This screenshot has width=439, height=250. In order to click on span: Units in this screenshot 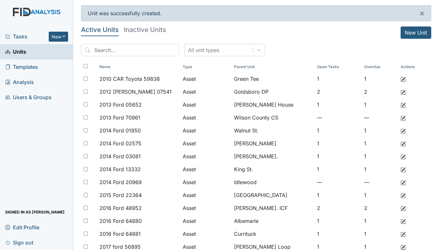, I will do `click(15, 52)`.